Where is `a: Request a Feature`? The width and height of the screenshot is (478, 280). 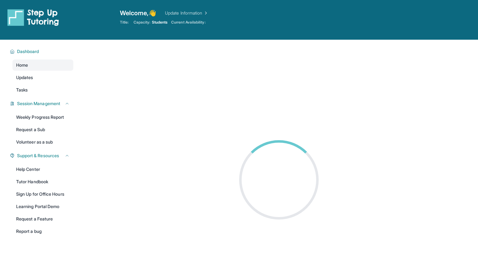
a: Request a Feature is located at coordinates (43, 219).